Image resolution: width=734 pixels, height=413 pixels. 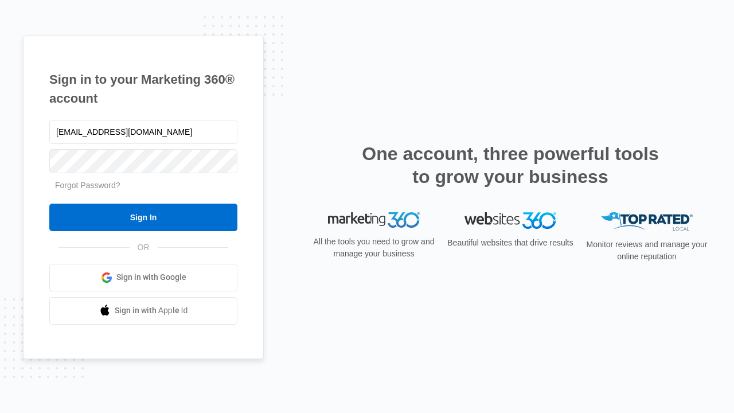 I want to click on h1: Sign in to your Marketing 360® account, so click(x=143, y=89).